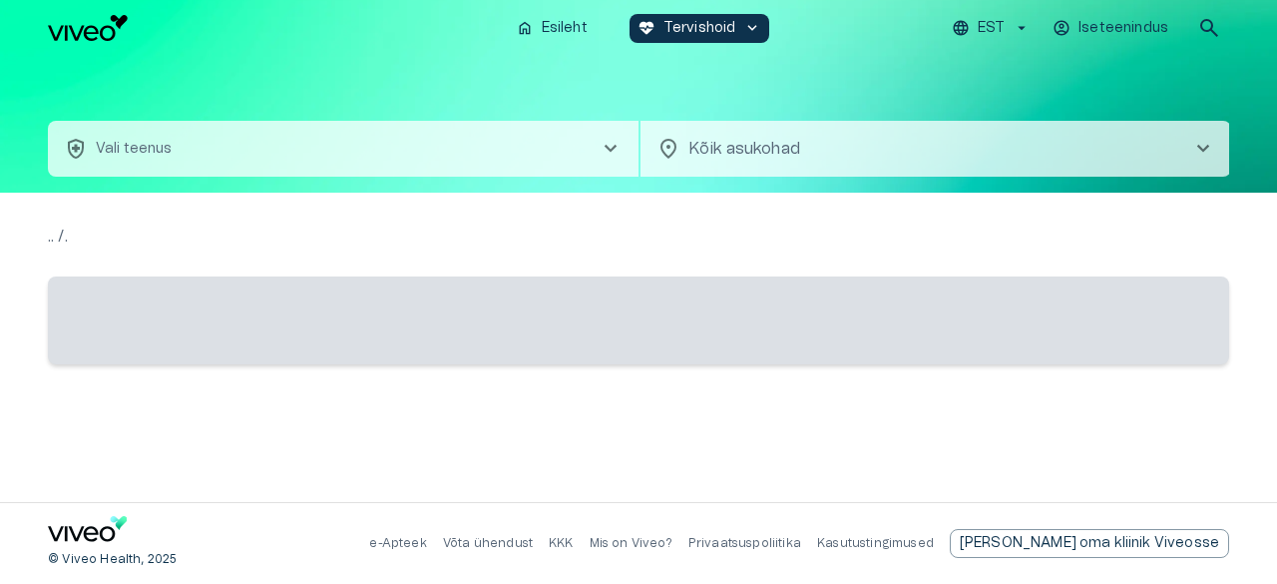 The image size is (1277, 584). I want to click on a: Privaatsuspoliitika, so click(744, 543).